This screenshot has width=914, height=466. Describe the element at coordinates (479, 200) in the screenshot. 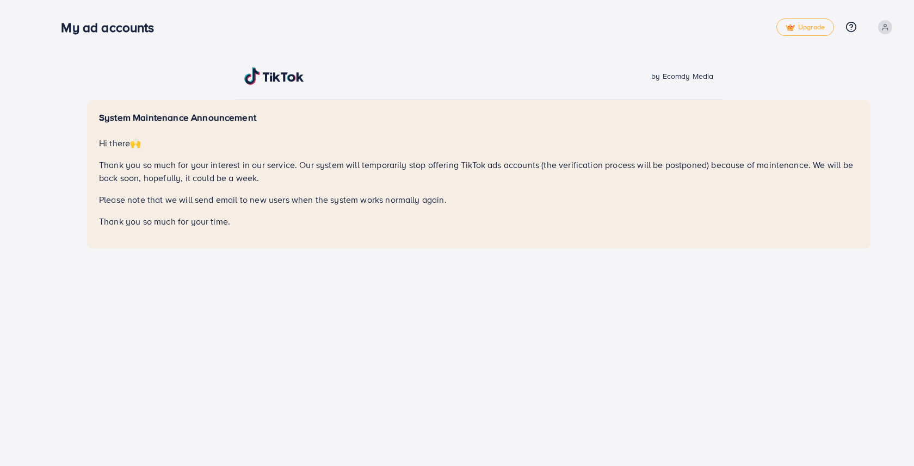

I see `p: Please note that we will send email to new users when the system works normally again.` at that location.